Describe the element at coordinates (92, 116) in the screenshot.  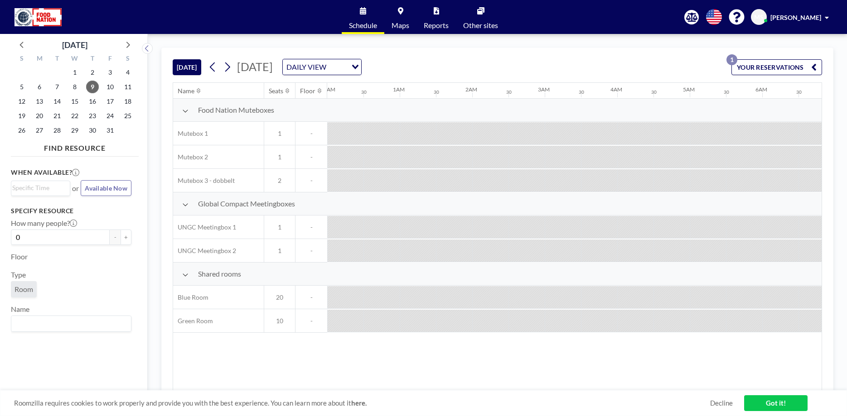
I see `span: Thursday, October 23, 2025` at that location.